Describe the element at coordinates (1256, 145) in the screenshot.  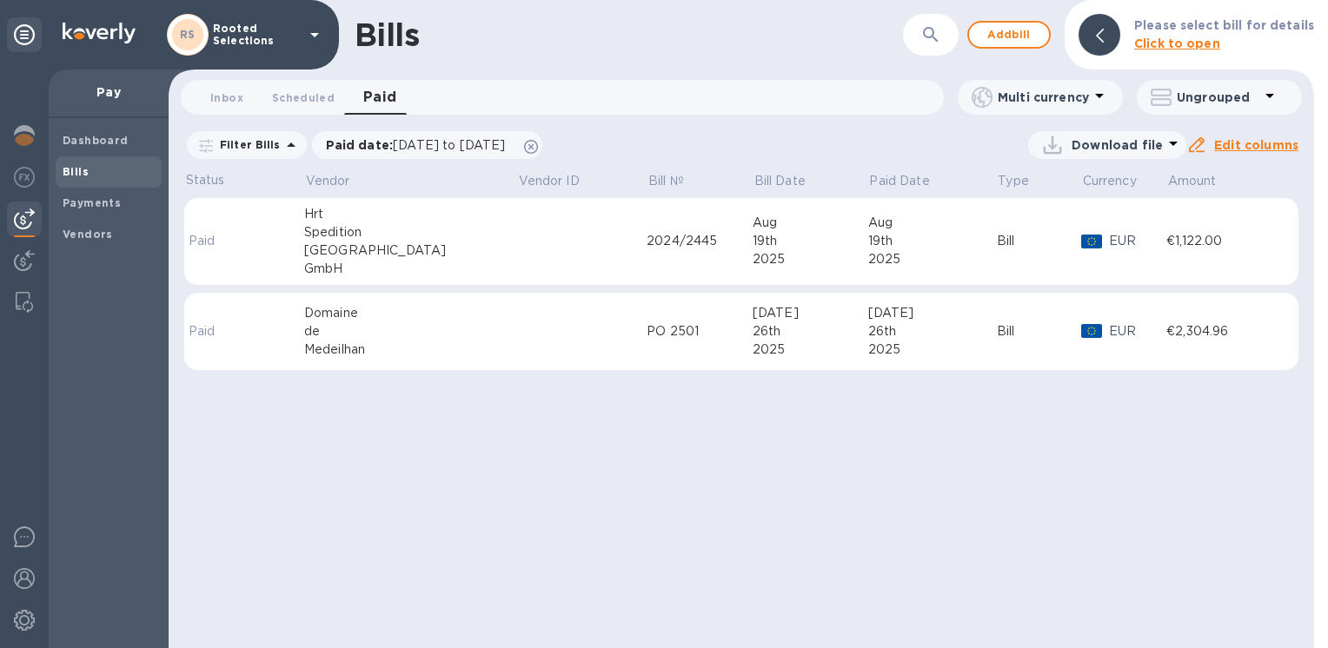
I see `u: Edit columns` at that location.